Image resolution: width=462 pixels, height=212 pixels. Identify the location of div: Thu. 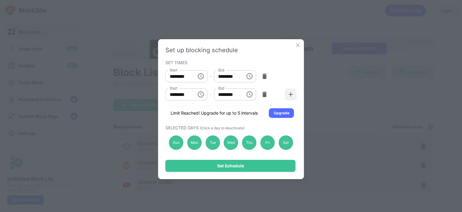
(250, 142).